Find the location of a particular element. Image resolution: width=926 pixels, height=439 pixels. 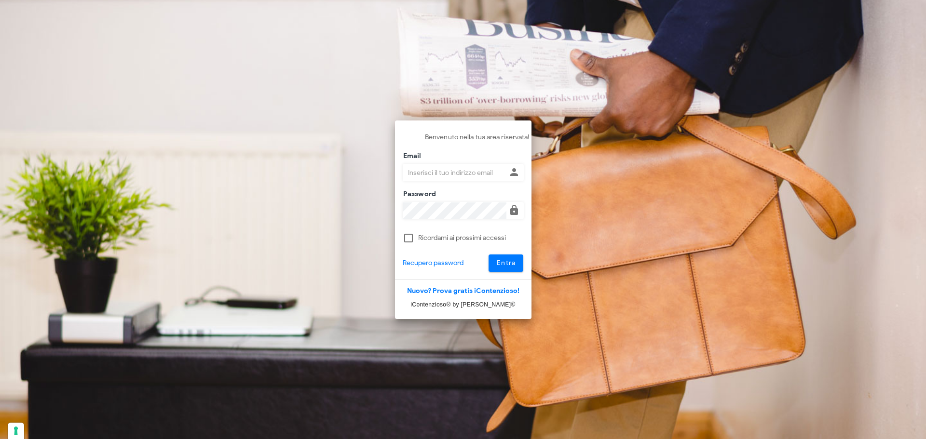

a: Recupero password is located at coordinates (433, 263).